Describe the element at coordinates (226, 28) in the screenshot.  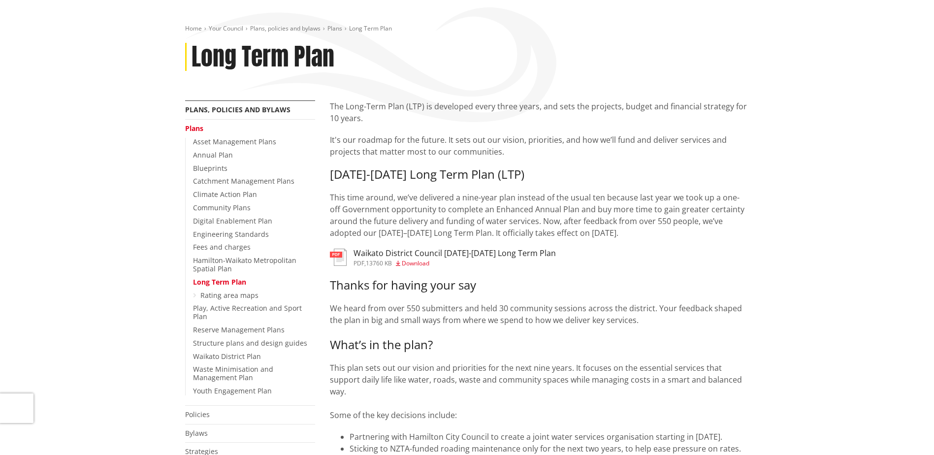
I see `a: Your Council` at that location.